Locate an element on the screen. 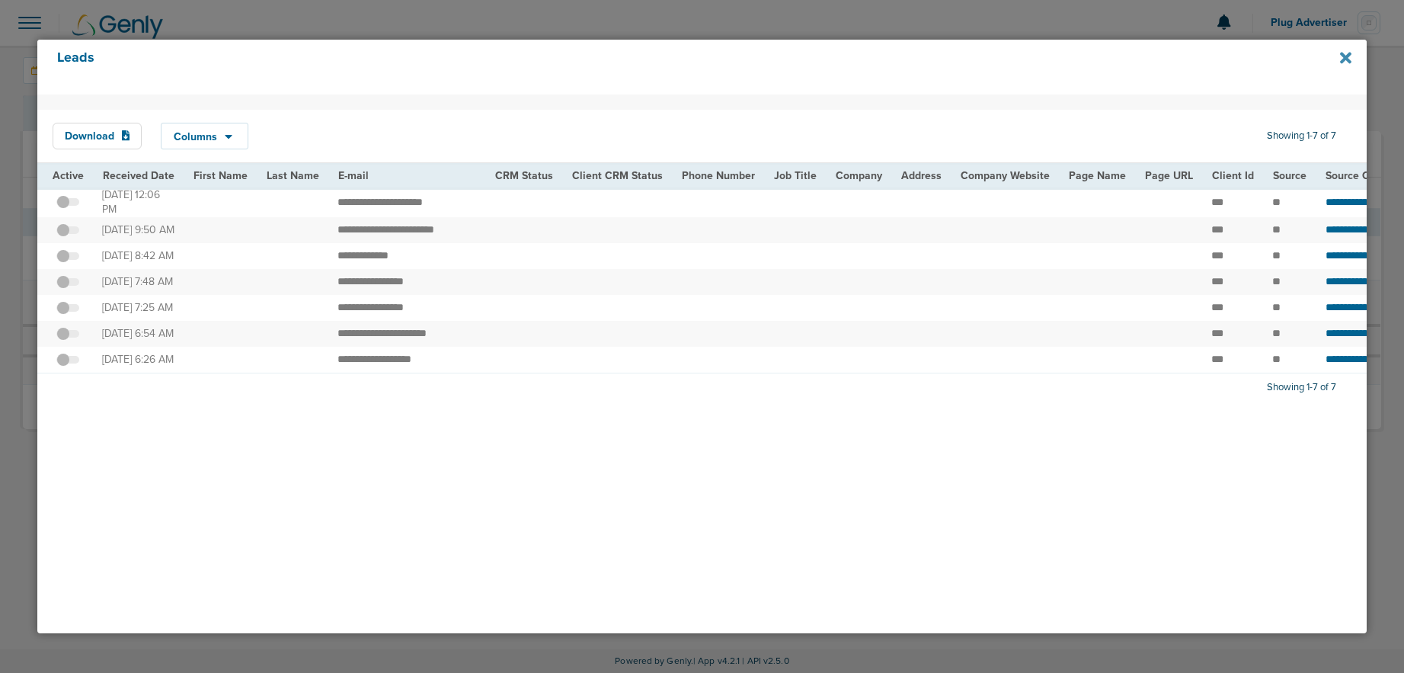 The height and width of the screenshot is (673, 1404). th: Company Website is located at coordinates (1005, 175).